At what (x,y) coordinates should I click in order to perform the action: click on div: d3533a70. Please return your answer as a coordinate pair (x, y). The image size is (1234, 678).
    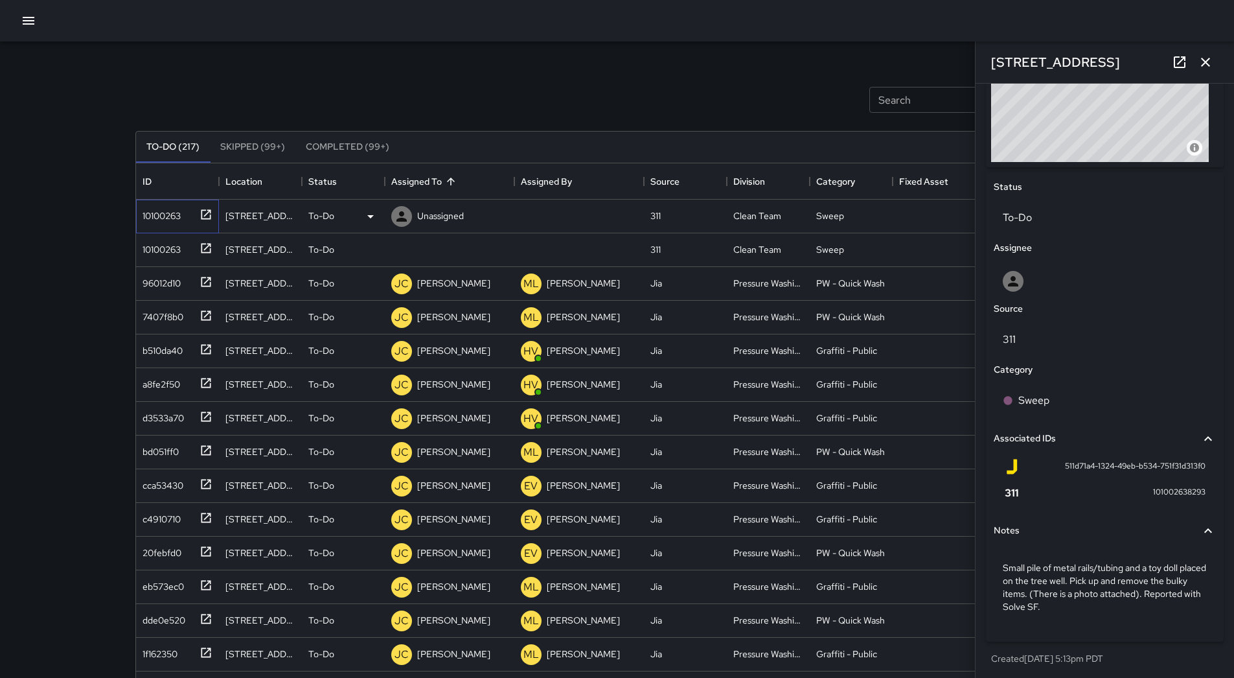
    Looking at the image, I should click on (161, 415).